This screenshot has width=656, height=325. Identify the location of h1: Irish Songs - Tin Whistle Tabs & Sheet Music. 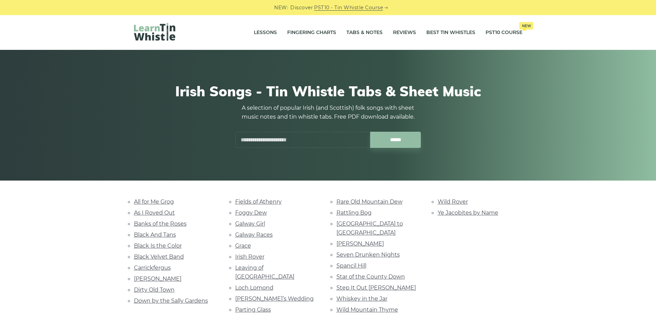
(328, 91).